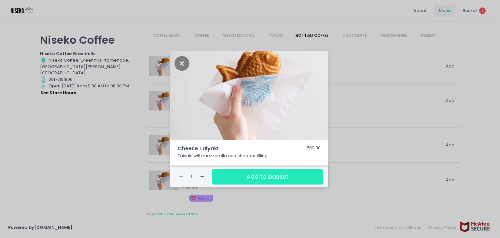 This screenshot has height=238, width=500. I want to click on button: Add to basket, so click(268, 176).